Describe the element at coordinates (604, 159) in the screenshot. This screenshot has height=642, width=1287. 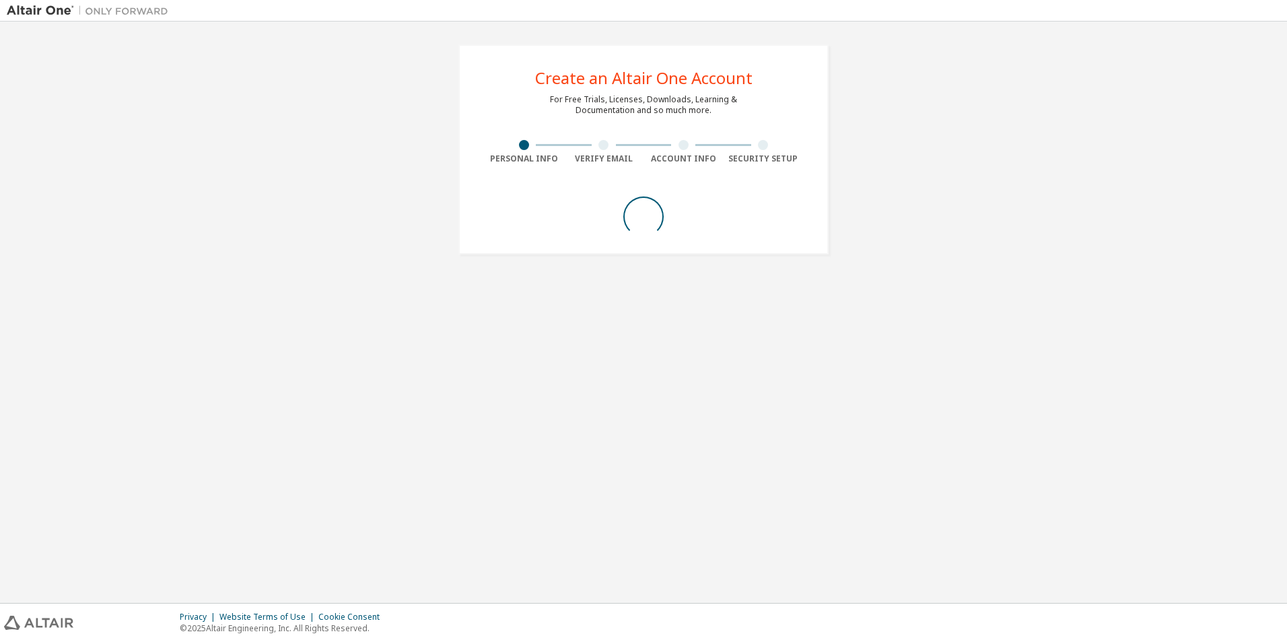
I see `div: Verify Email` at that location.